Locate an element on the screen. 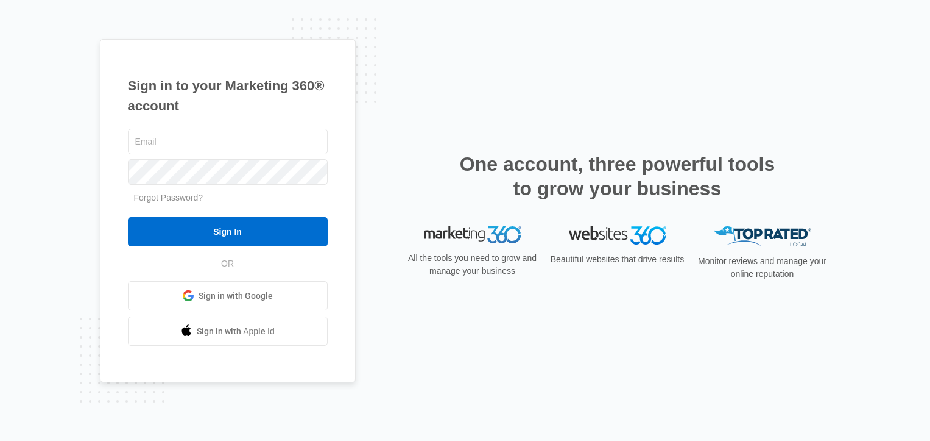 The height and width of the screenshot is (441, 930). span: Sign in with Google is located at coordinates (236, 296).